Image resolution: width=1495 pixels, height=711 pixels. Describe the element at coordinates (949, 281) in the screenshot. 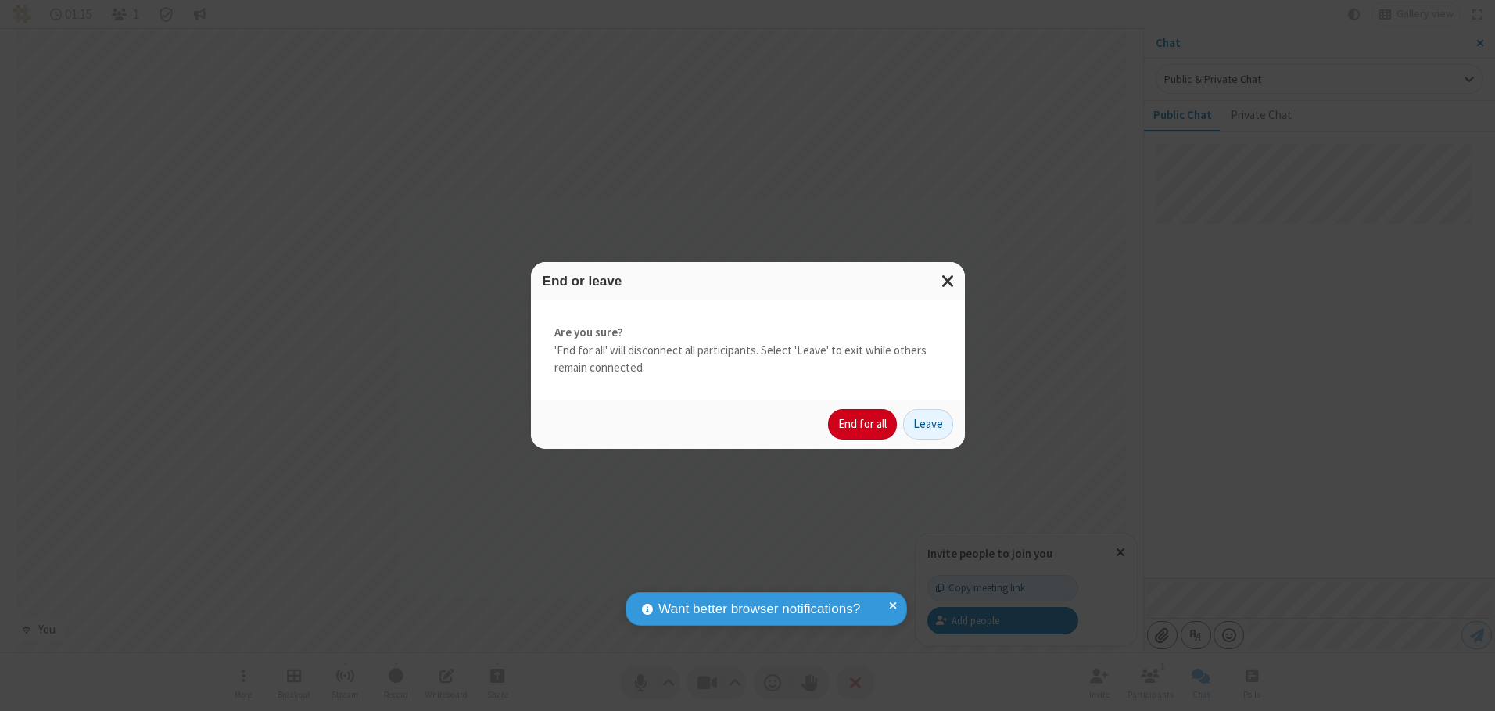

I see `button: Close modal` at that location.